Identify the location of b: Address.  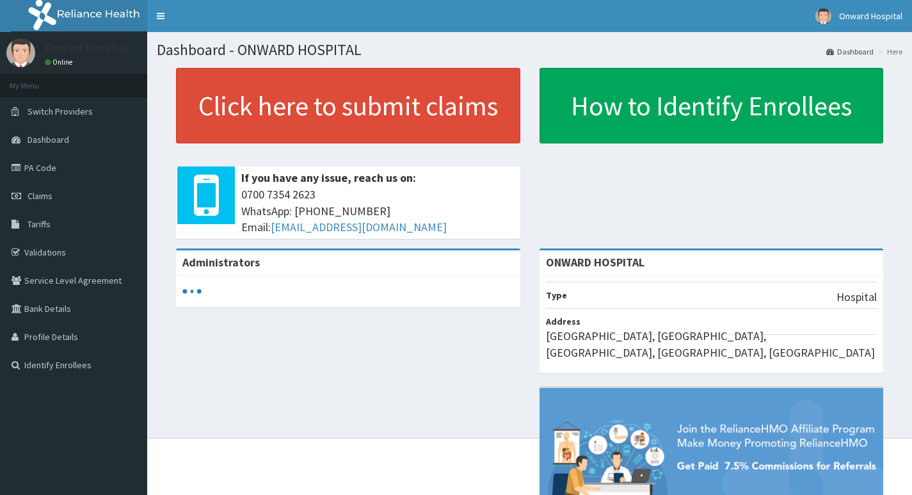
(563, 321).